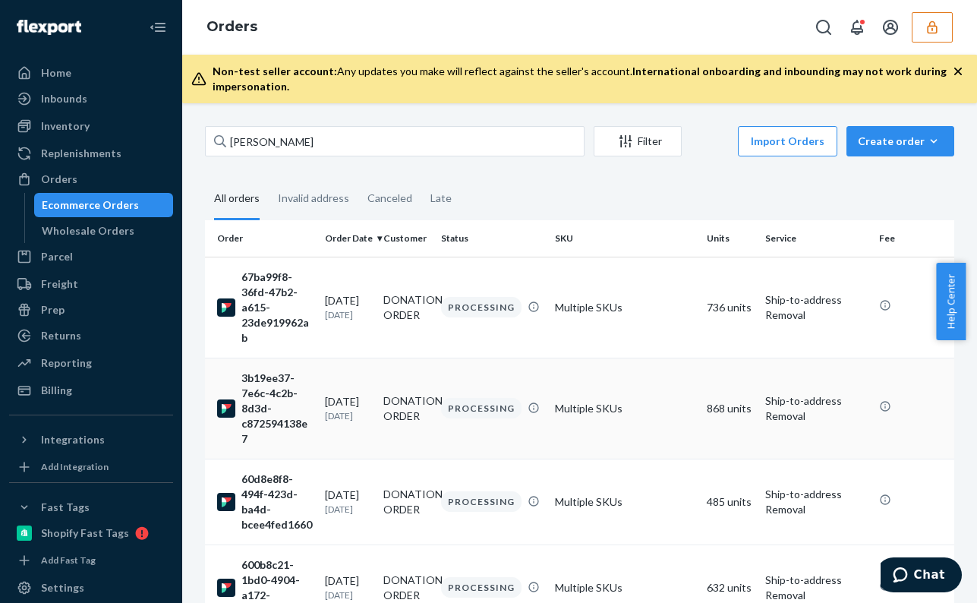  What do you see at coordinates (91, 257) in the screenshot?
I see `a: Parcel` at bounding box center [91, 257].